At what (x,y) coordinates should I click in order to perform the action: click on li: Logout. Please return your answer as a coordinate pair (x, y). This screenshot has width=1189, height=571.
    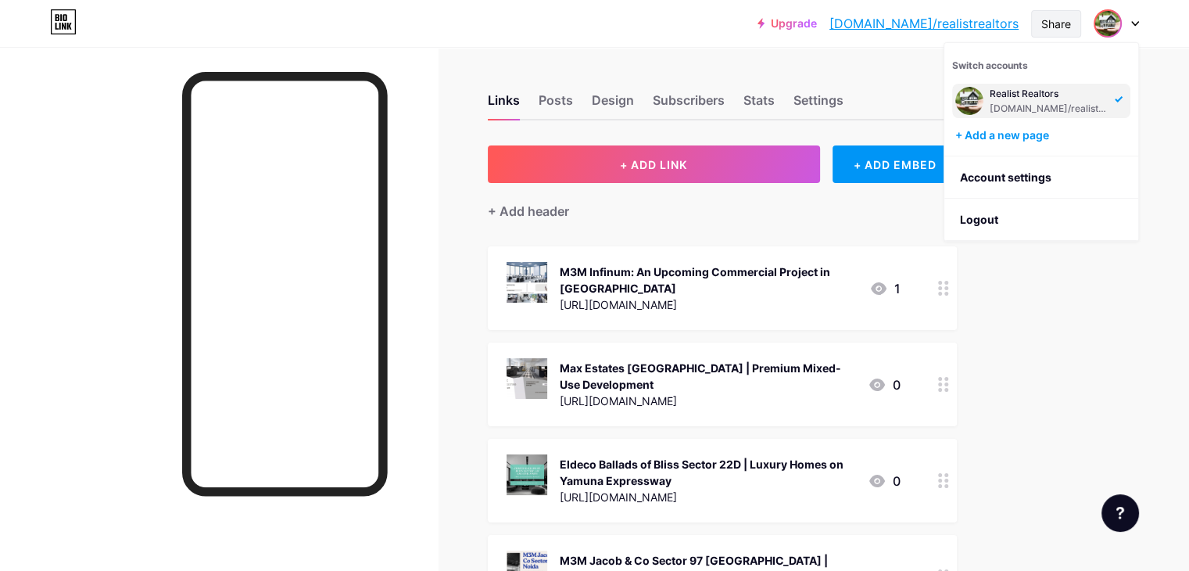
    Looking at the image, I should click on (1041, 220).